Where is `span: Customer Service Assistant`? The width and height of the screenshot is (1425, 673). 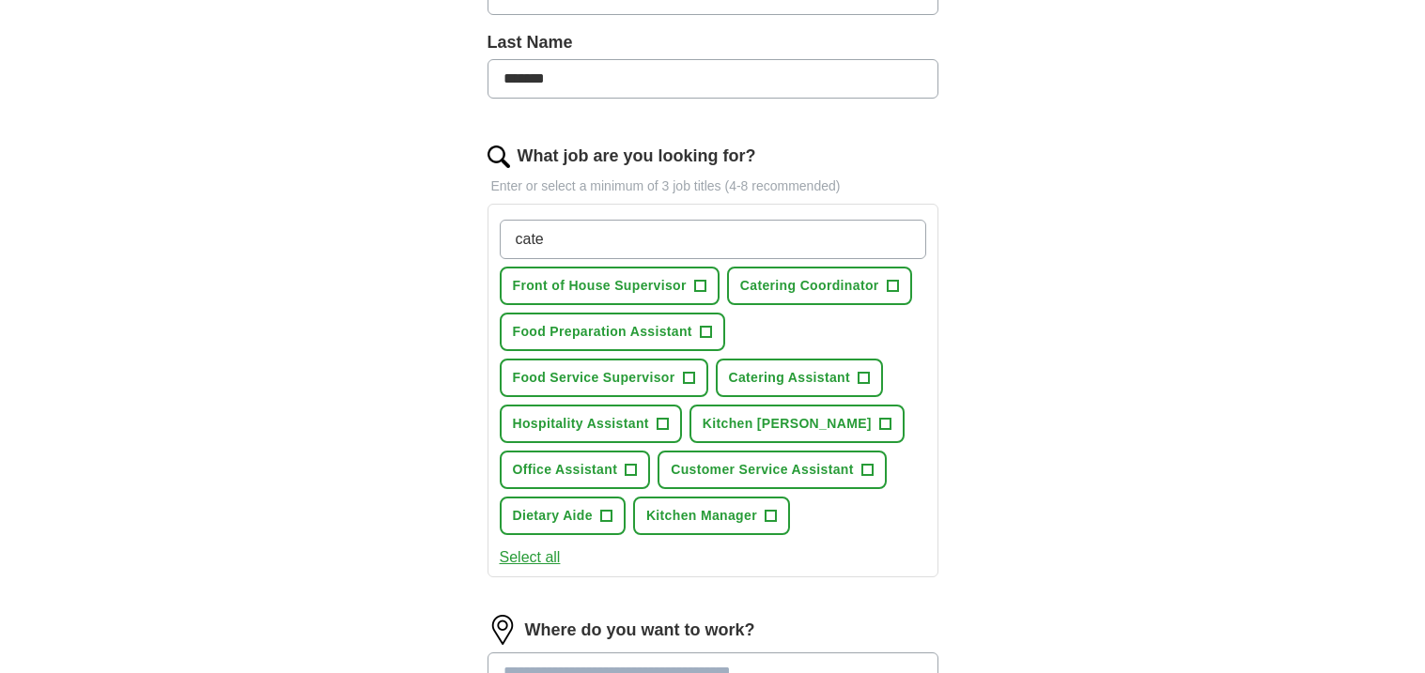 span: Customer Service Assistant is located at coordinates (762, 470).